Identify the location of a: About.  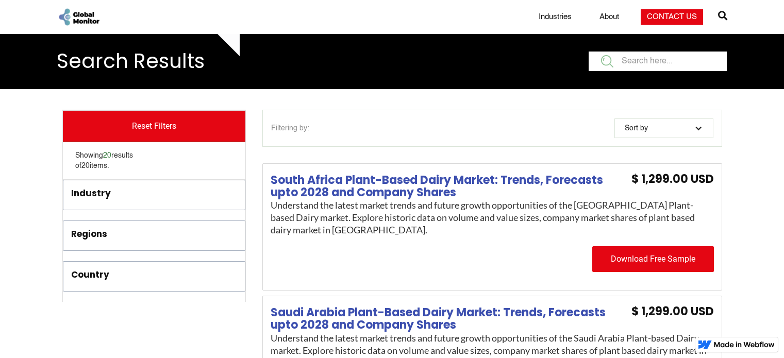
(609, 17).